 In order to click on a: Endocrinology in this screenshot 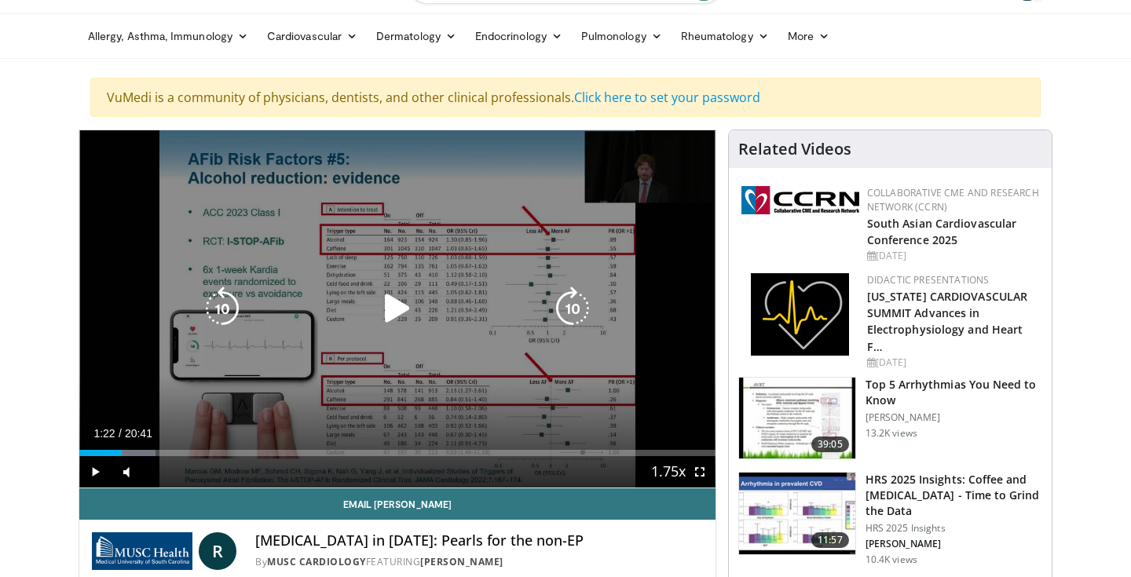, I will do `click(518, 36)`.